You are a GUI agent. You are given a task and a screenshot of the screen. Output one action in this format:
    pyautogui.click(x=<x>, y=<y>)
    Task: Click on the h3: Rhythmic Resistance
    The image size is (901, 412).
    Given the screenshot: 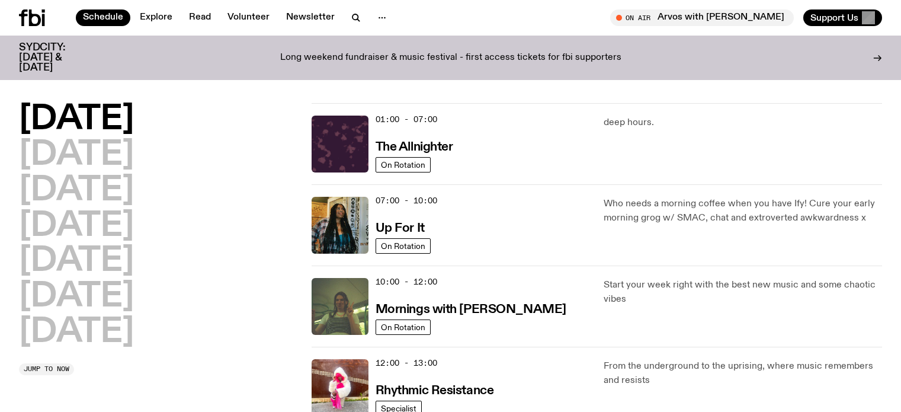 What is the action you would take?
    pyautogui.click(x=435, y=391)
    